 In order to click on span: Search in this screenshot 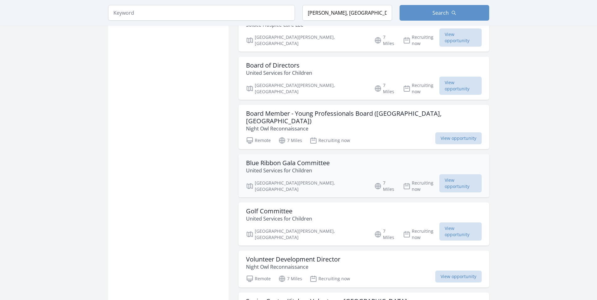, I will do `click(441, 13)`.